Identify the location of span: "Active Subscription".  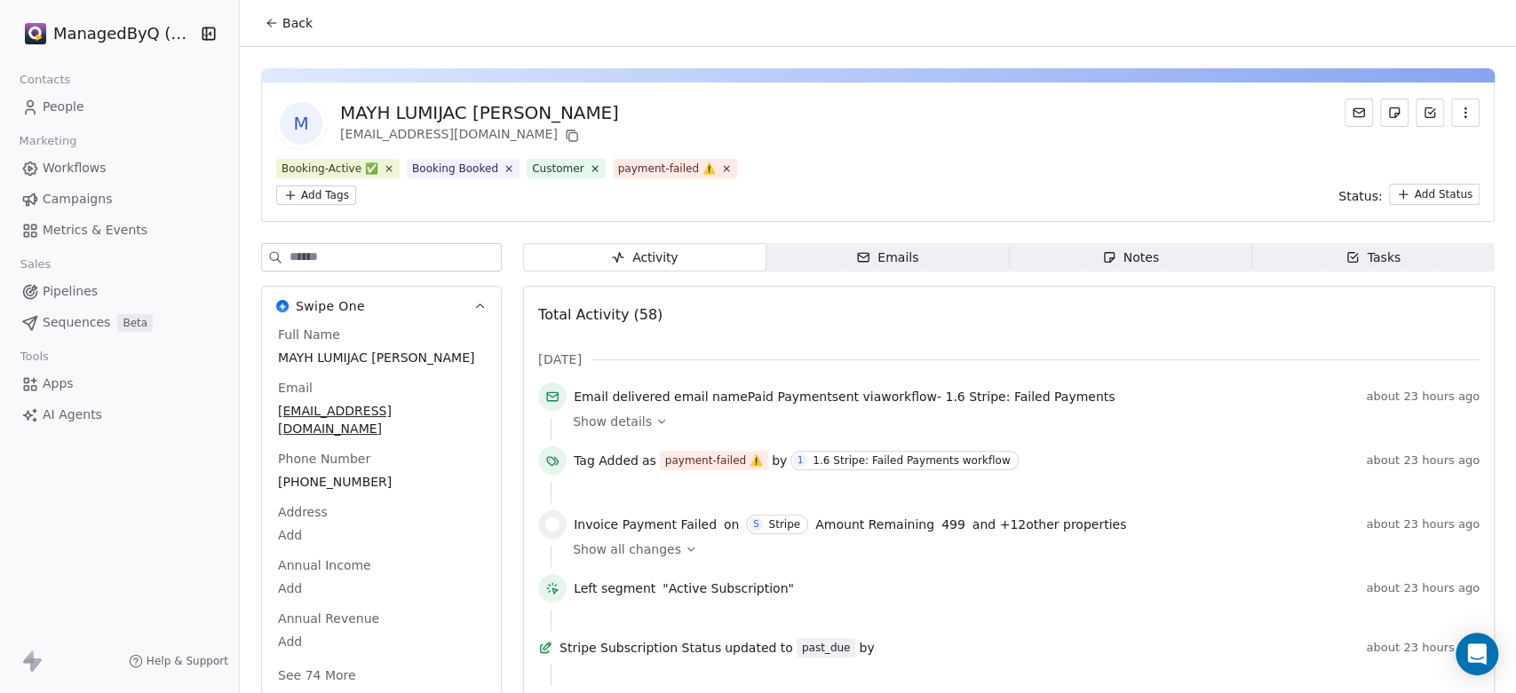
(728, 589).